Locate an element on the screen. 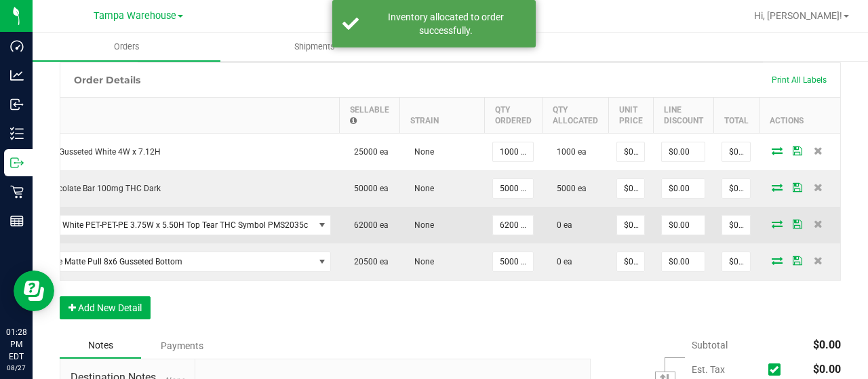  th: Actions is located at coordinates (800, 115).